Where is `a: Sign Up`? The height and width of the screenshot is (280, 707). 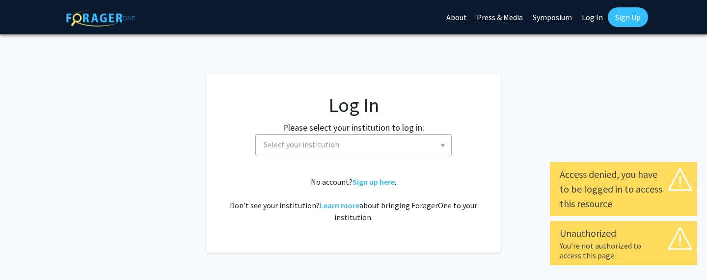
a: Sign Up is located at coordinates (628, 17).